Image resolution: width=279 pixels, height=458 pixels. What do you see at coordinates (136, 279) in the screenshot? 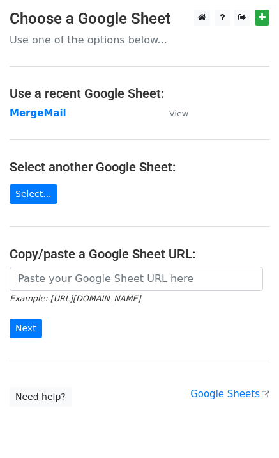
I see `input: Paste your Google Sheet URL here` at bounding box center [136, 279].